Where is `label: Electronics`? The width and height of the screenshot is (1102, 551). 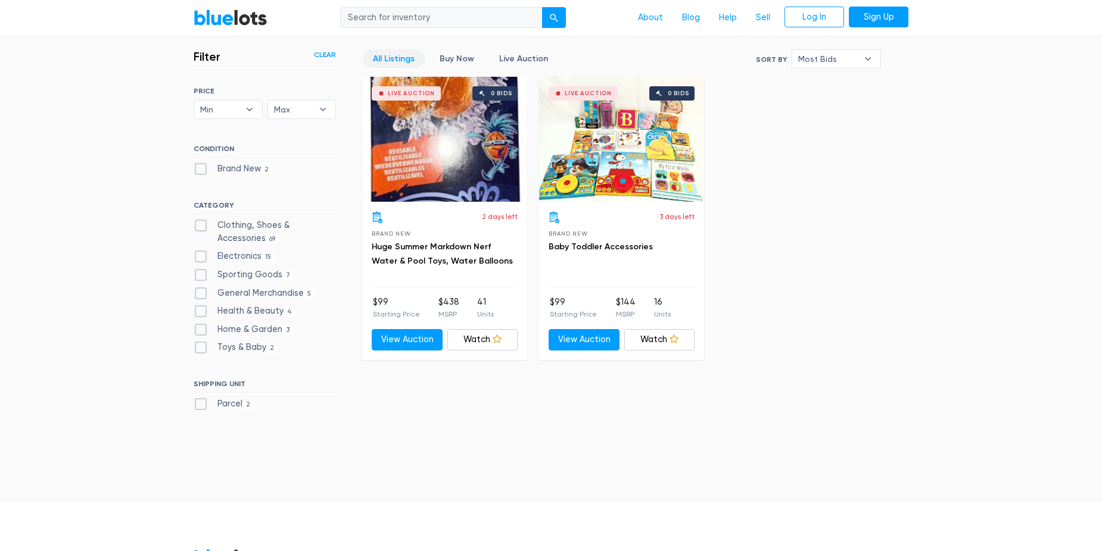
label: Electronics is located at coordinates (234, 257).